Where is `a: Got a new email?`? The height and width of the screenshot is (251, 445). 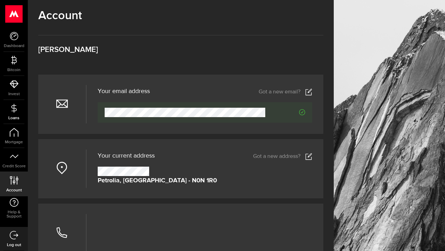 a: Got a new email? is located at coordinates (286, 92).